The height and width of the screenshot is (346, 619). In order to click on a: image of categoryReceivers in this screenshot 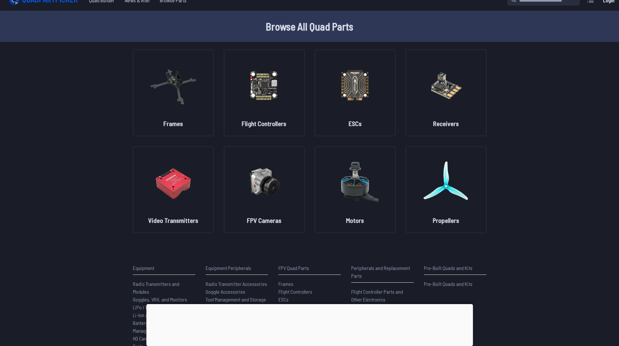, I will do `click(446, 93)`.